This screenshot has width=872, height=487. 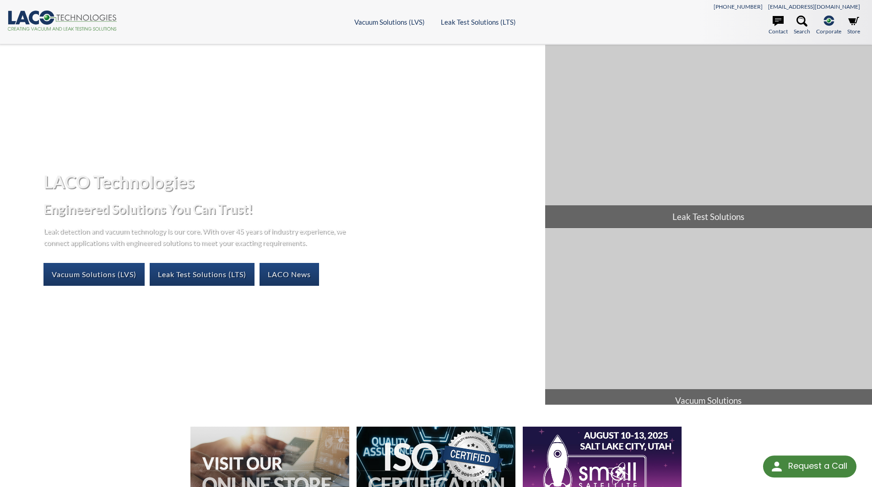 What do you see at coordinates (708, 401) in the screenshot?
I see `span: Vacuum Solutions` at bounding box center [708, 401].